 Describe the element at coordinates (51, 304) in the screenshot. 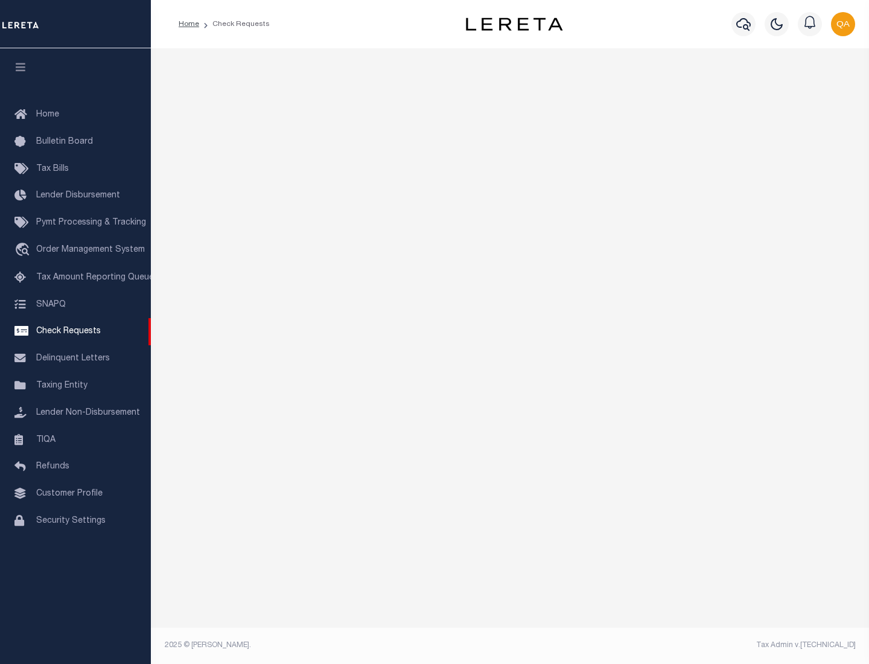

I see `span: SNAPQ` at that location.